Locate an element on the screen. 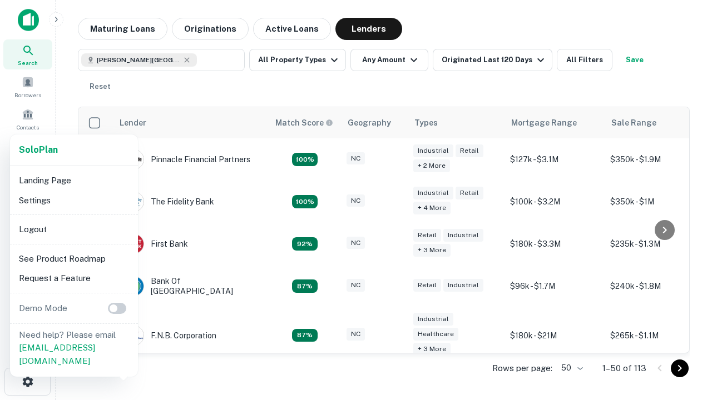  li: See Product Roadmap is located at coordinates (74, 259).